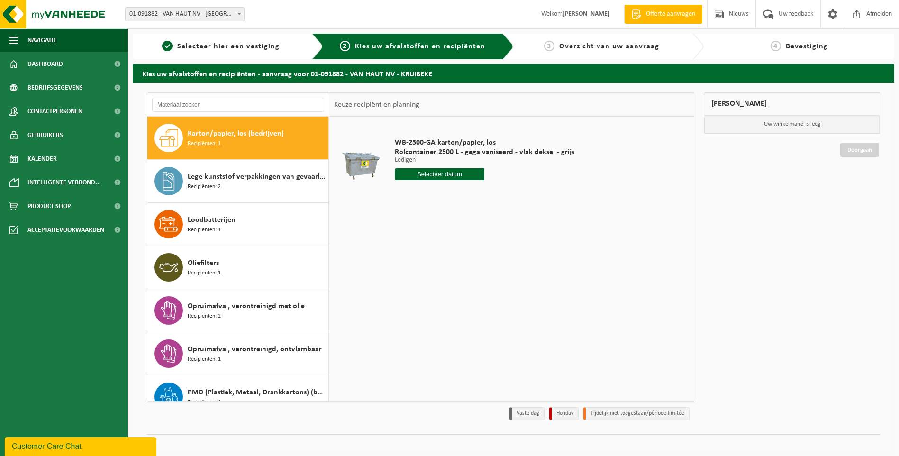 The width and height of the screenshot is (899, 456). Describe the element at coordinates (549, 46) in the screenshot. I see `span: 3` at that location.